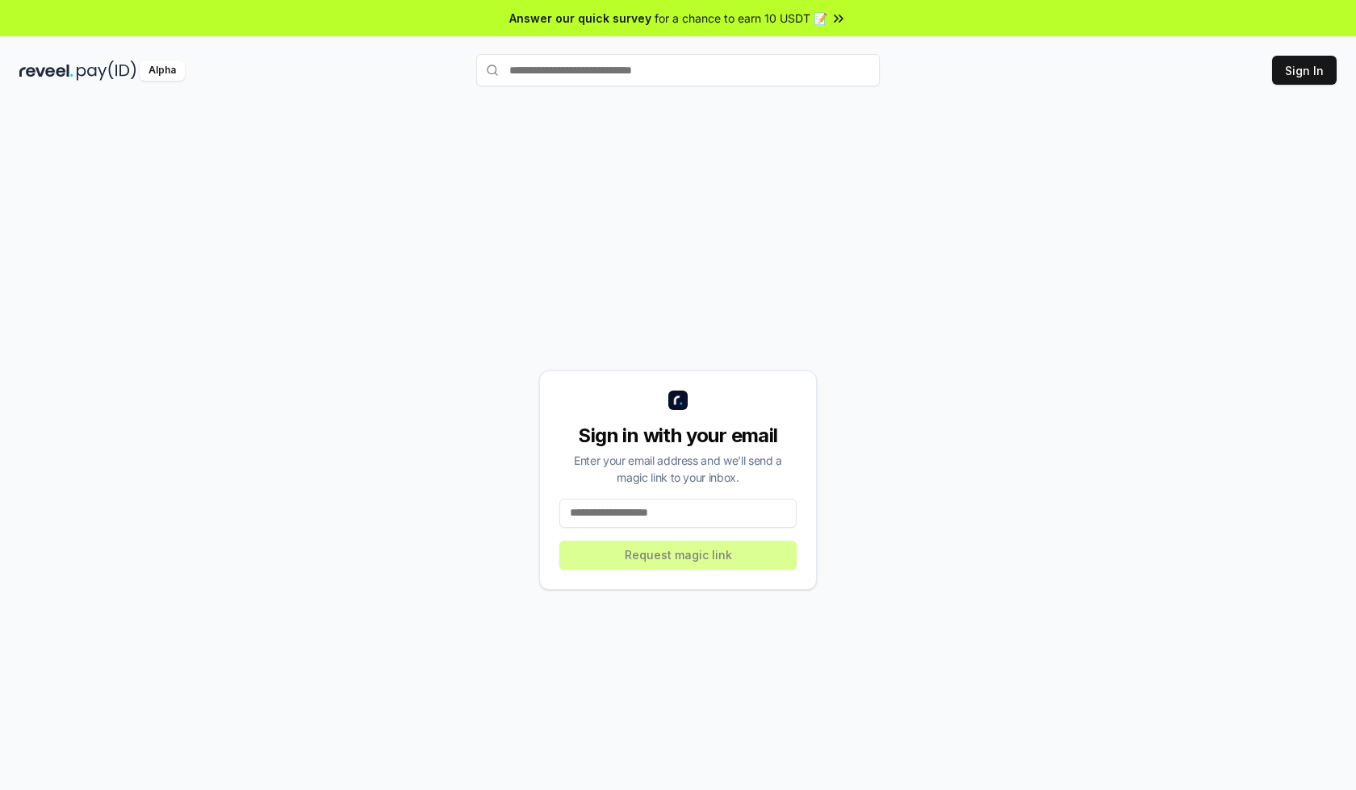  I want to click on img: reveel_dark, so click(46, 70).